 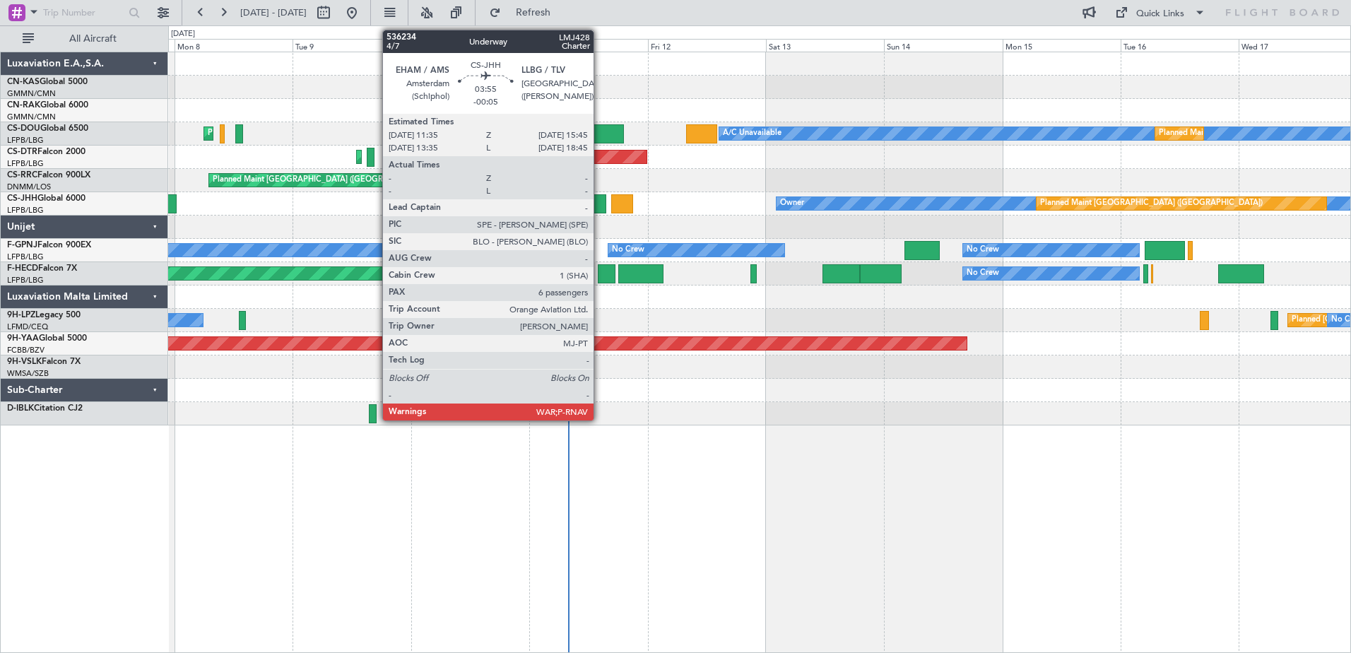 I want to click on div: A/C Unavailable, so click(x=752, y=134).